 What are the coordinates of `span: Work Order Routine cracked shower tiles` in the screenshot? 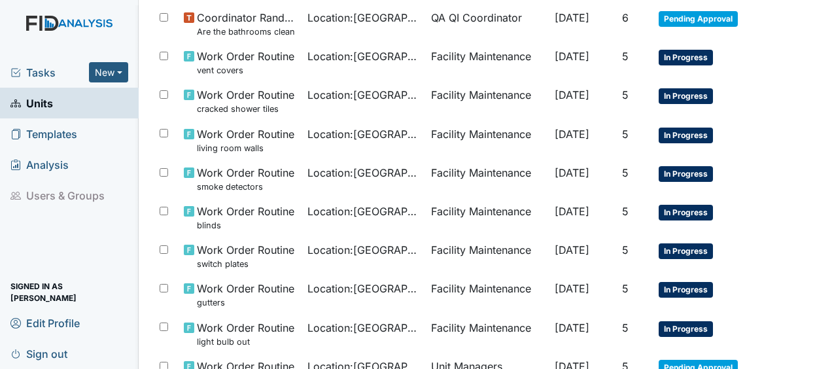 It's located at (245, 101).